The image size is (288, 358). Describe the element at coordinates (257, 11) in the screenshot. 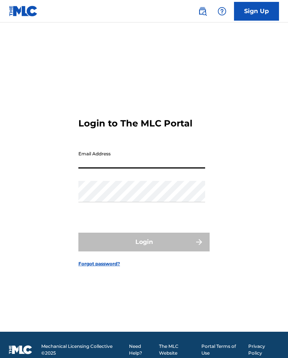

I see `a: Sign Up` at that location.